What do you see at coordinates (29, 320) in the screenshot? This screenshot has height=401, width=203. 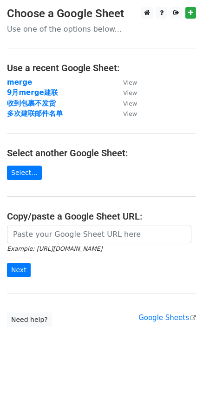 I see `a: Need help?` at bounding box center [29, 320].